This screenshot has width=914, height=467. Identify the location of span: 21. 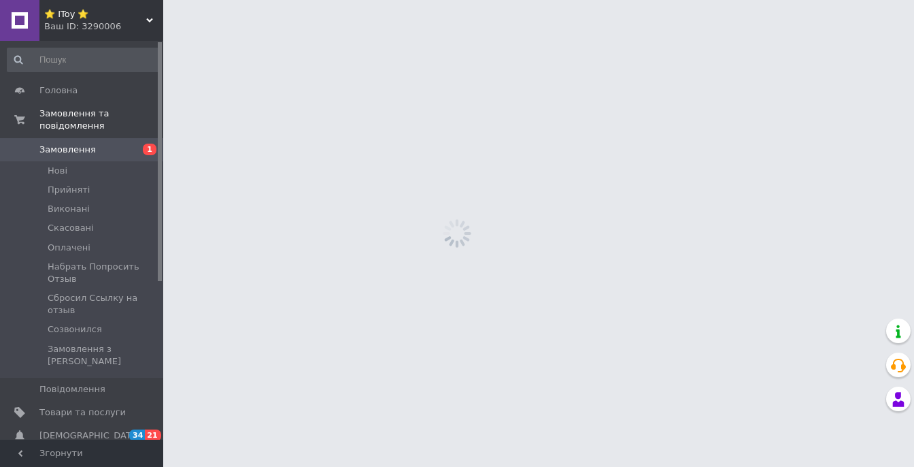
(152, 435).